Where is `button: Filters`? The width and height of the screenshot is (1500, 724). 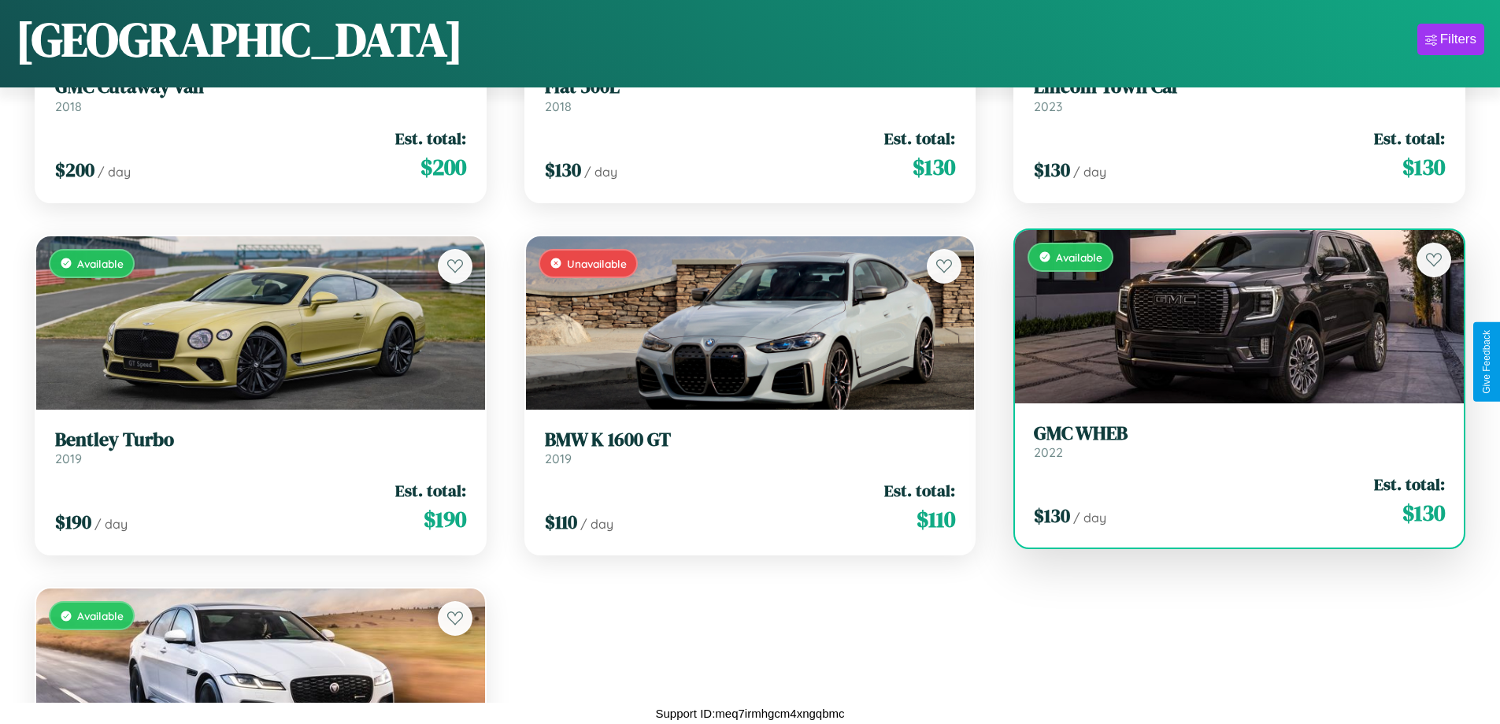 button: Filters is located at coordinates (1451, 39).